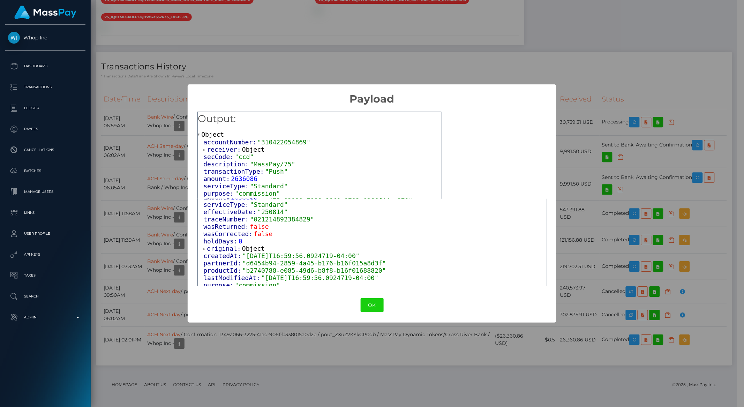  Describe the element at coordinates (232, 278) in the screenshot. I see `span: lastModifiedAt:` at that location.